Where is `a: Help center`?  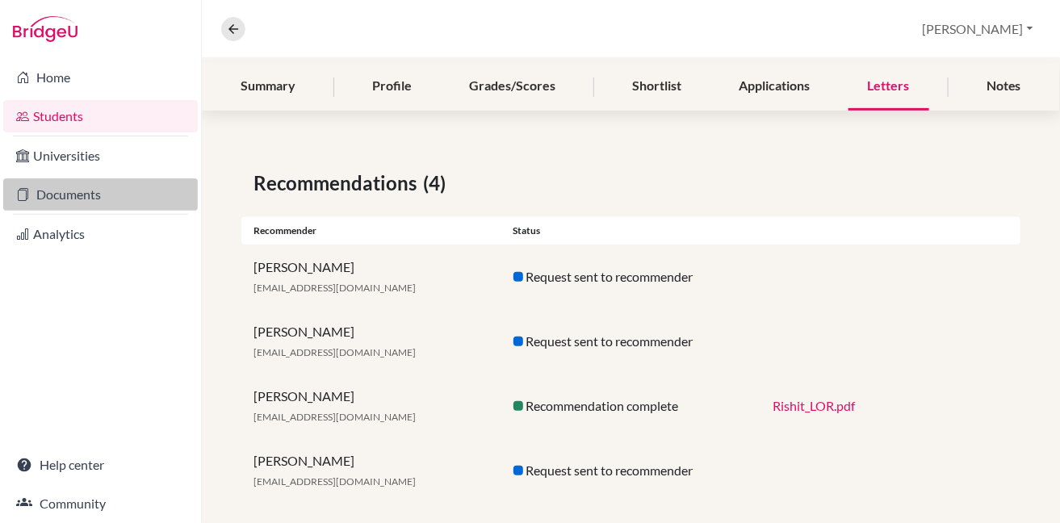 a: Help center is located at coordinates (100, 465).